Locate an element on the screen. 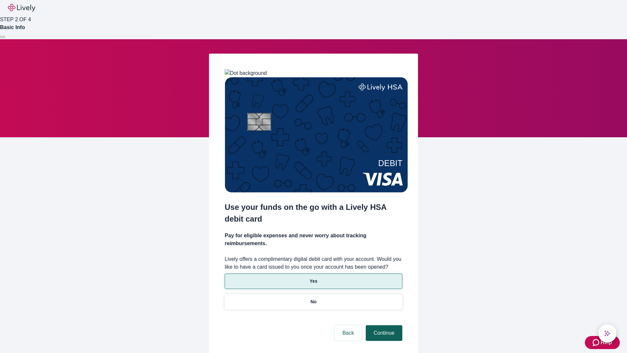 This screenshot has height=353, width=627. img: Lively is located at coordinates (22, 8).